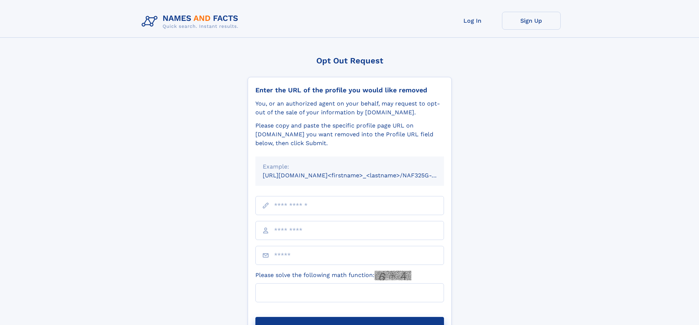 This screenshot has height=325, width=699. Describe the element at coordinates (350, 61) in the screenshot. I see `div: Opt Out Request` at that location.